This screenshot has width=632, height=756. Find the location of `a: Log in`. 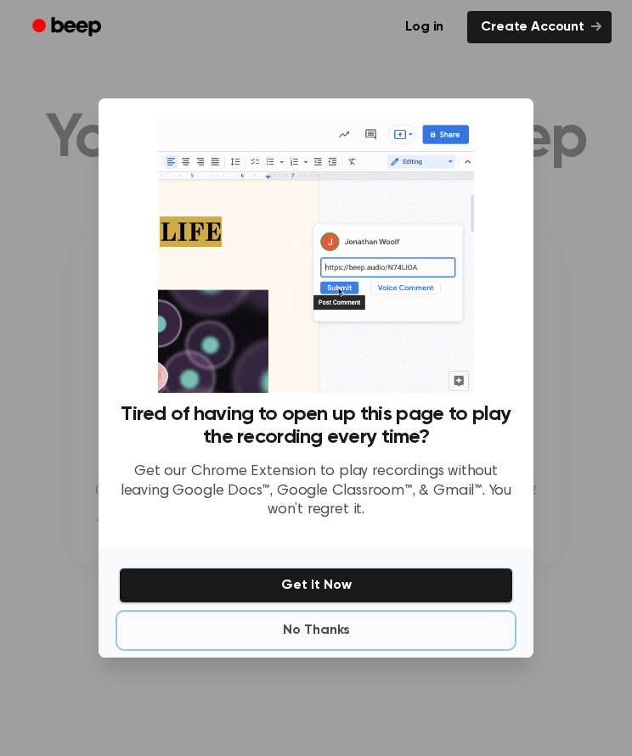

a: Log in is located at coordinates (424, 27).